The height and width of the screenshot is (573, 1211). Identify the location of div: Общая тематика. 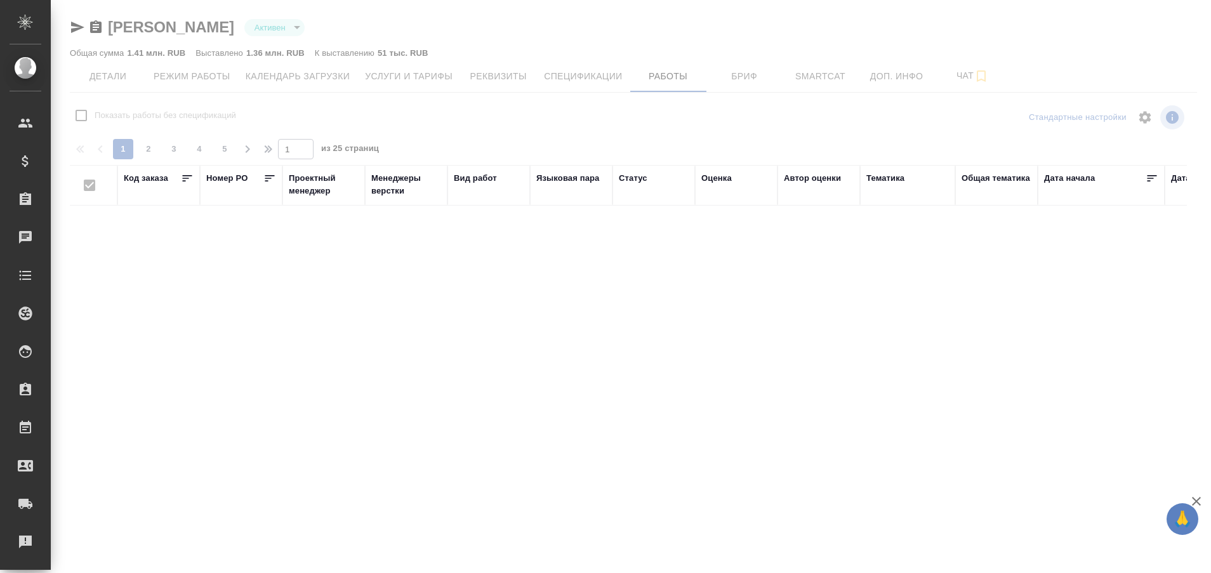
(996, 178).